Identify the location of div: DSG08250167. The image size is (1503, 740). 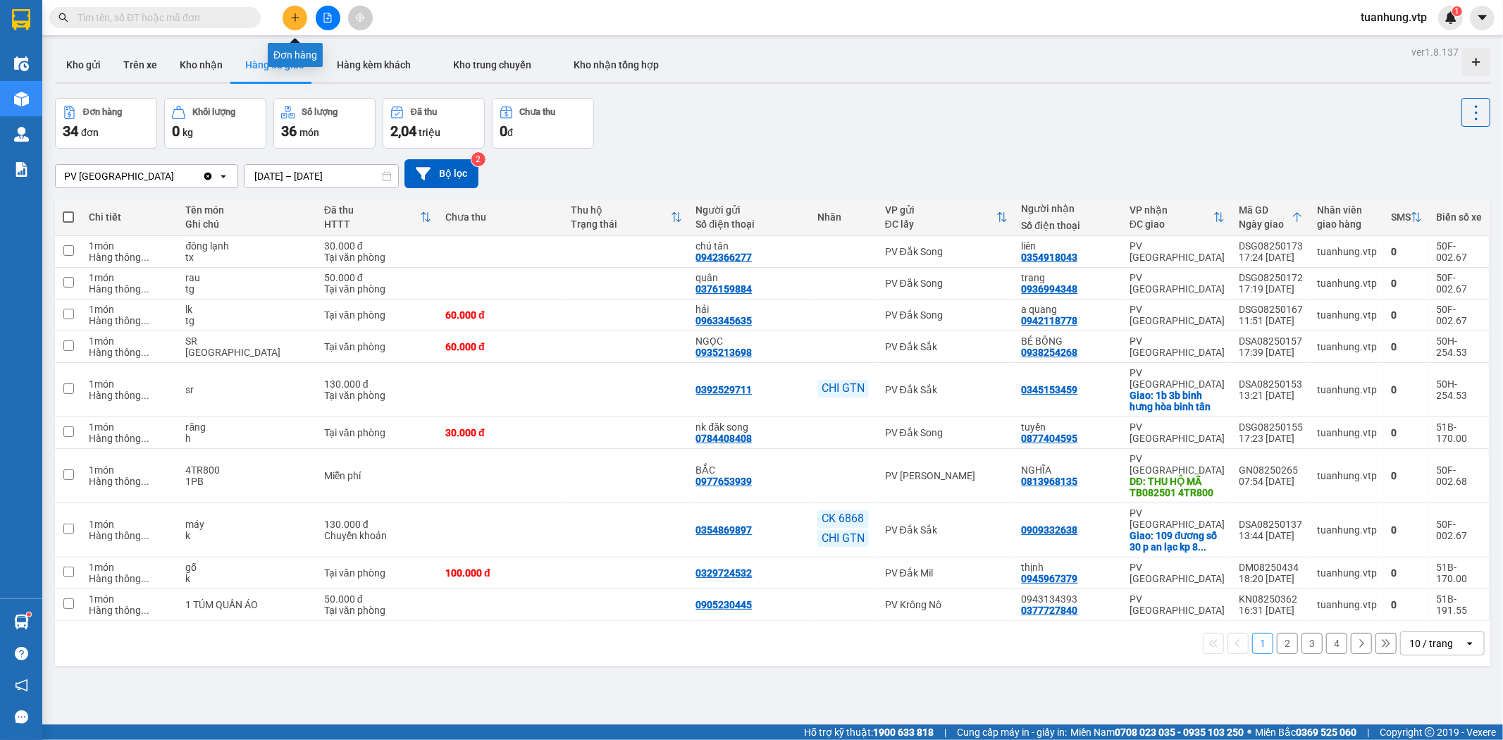
(1271, 309).